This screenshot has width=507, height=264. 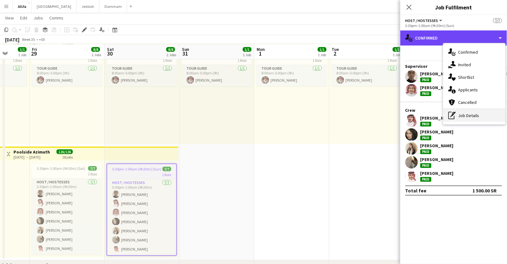 I want to click on span: 1, so click(x=260, y=53).